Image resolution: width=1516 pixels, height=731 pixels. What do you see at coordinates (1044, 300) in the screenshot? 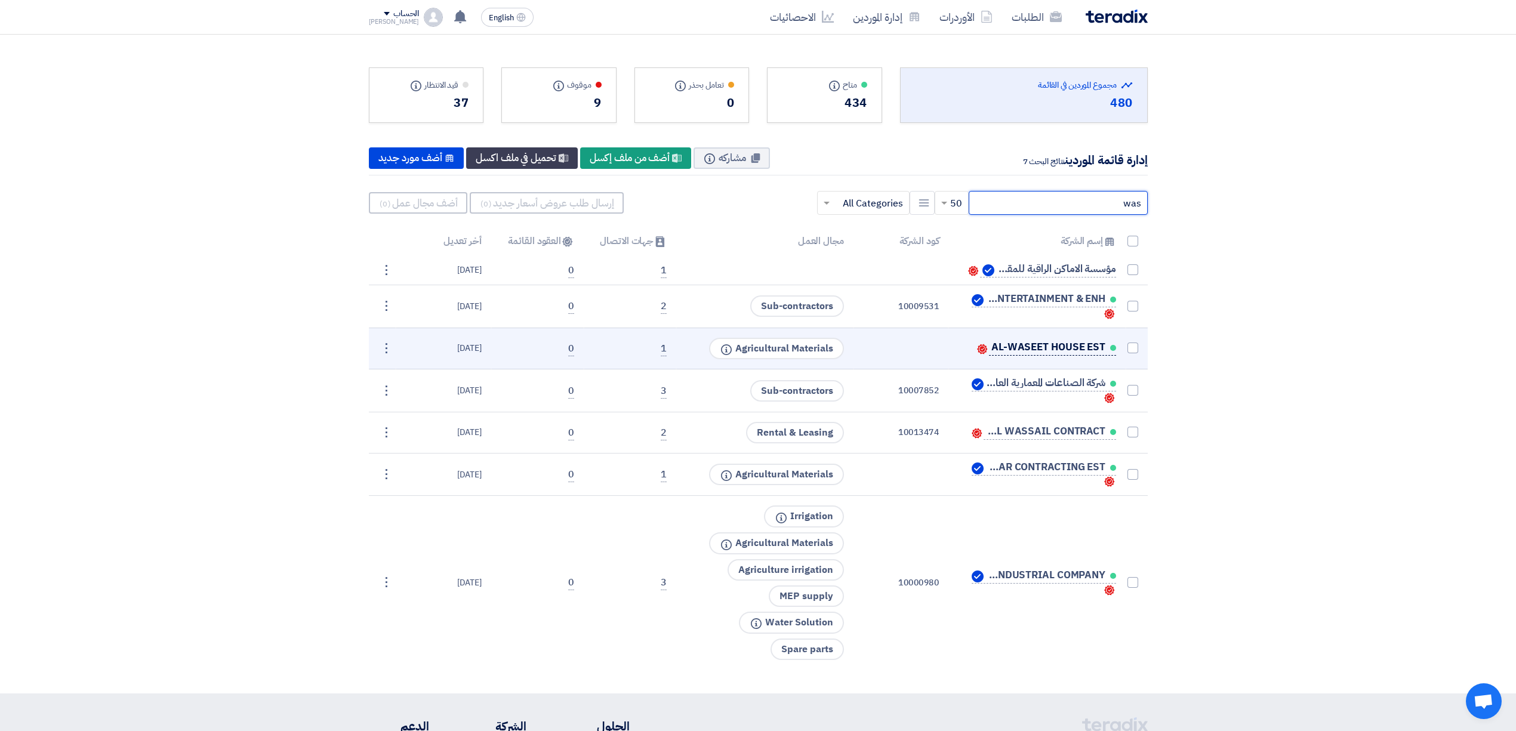
I see `a: SAUDI WASIT CO. ENTERTAINMENT & ENH Verified Account` at bounding box center [1044, 300].